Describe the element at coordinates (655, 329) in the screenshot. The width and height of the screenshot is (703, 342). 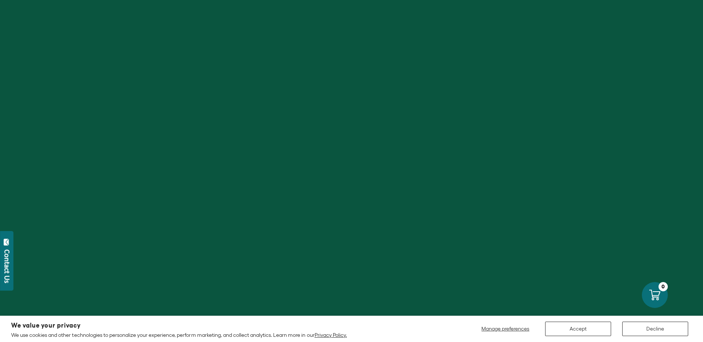
I see `button: Decline` at that location.